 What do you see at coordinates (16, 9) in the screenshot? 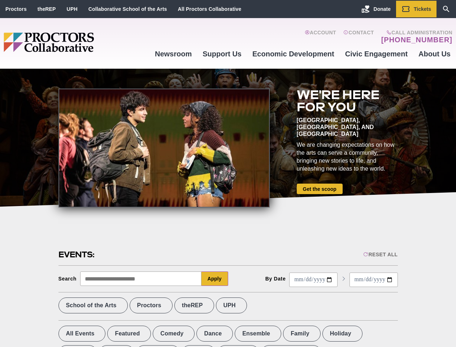
I see `a: Proctors` at bounding box center [16, 9].